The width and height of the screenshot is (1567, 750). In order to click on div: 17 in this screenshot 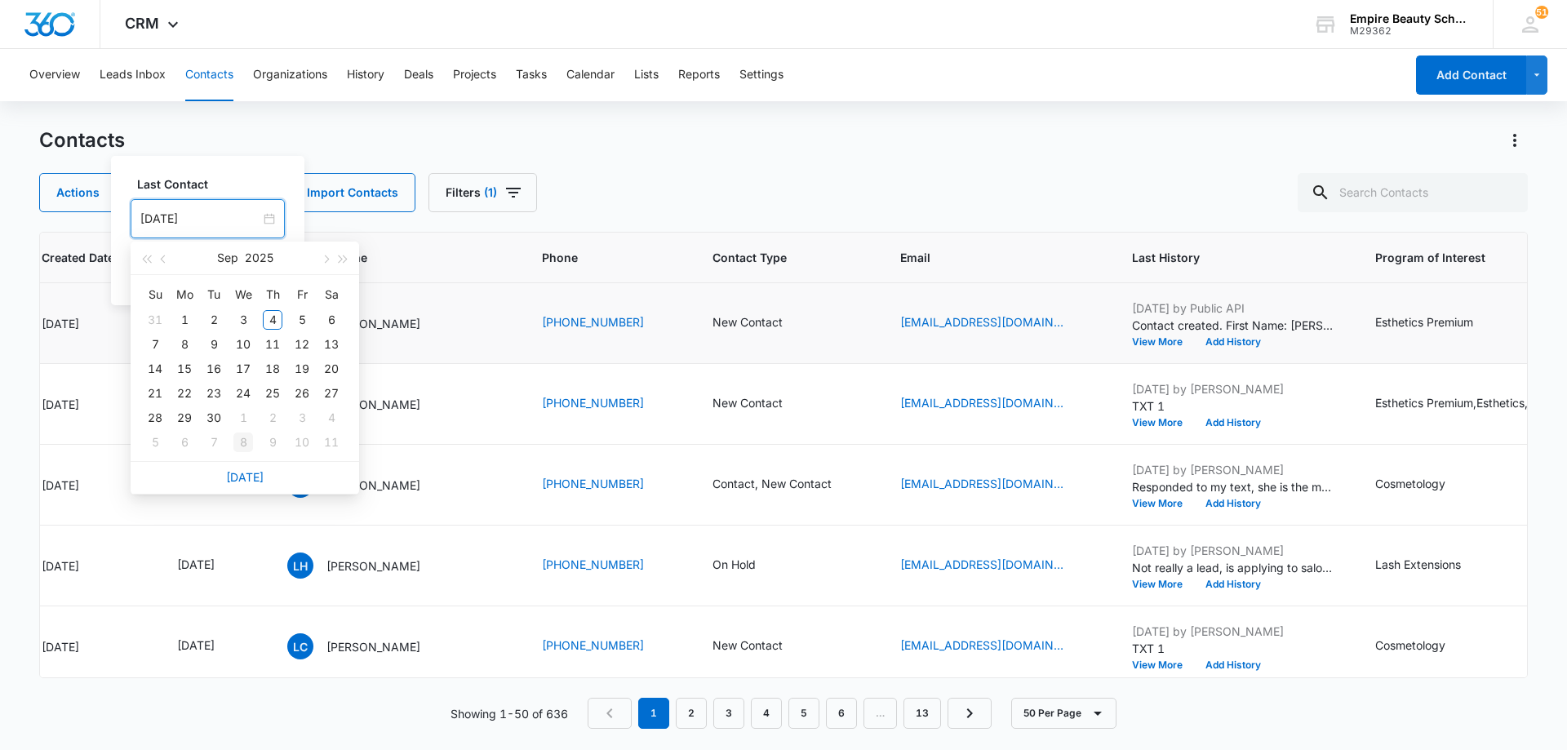, I will do `click(243, 369)`.